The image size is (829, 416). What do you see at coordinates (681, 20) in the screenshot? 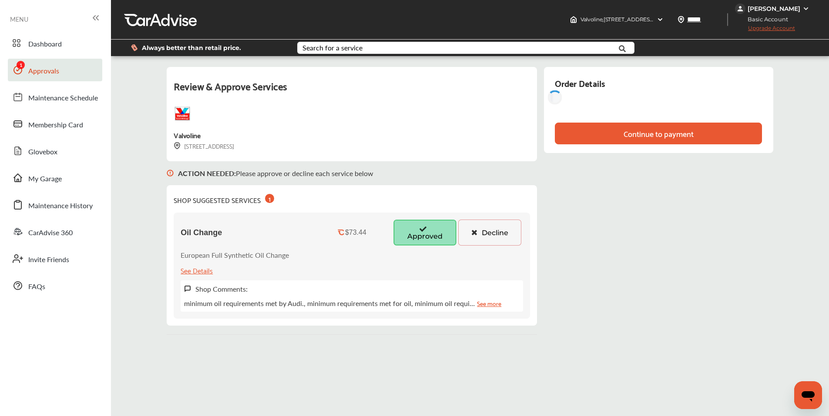
I see `img: location_vector.a44bc228.svg` at bounding box center [681, 20].